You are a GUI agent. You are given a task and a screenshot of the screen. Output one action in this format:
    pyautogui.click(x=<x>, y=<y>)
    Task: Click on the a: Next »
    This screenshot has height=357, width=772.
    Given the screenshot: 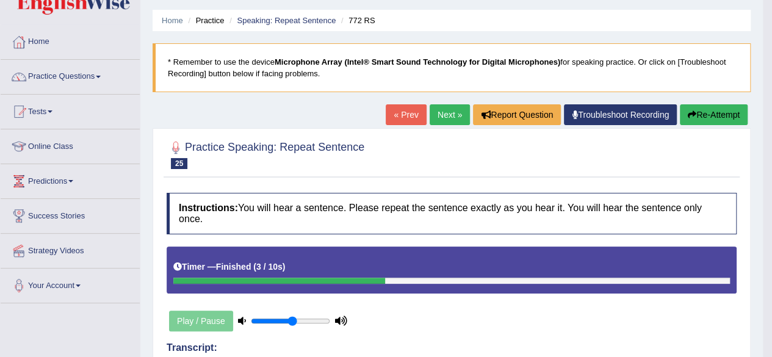 What is the action you would take?
    pyautogui.click(x=450, y=115)
    